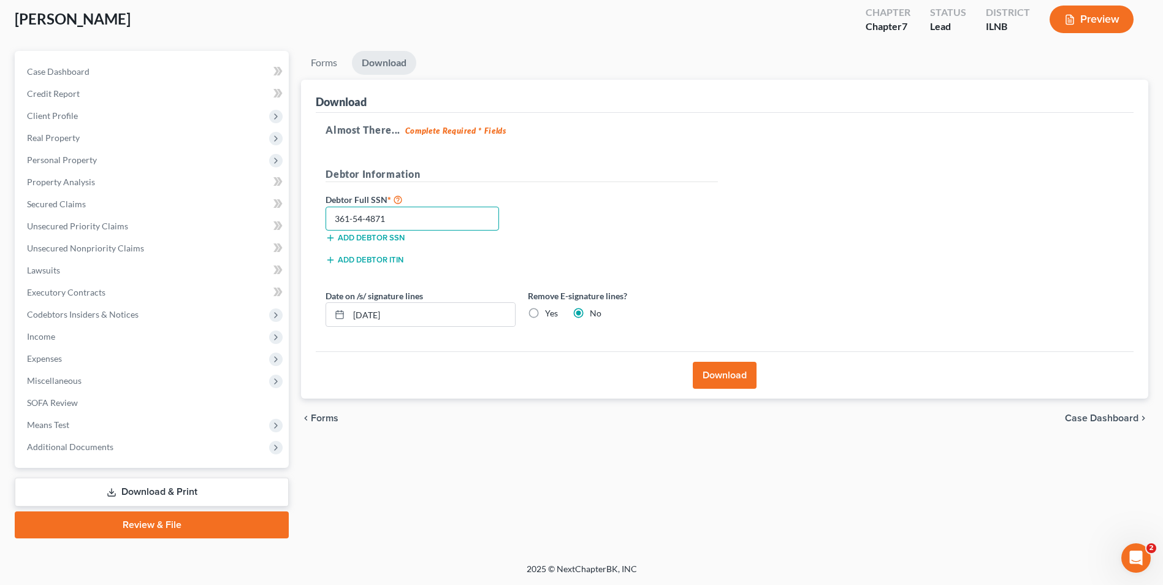 Image resolution: width=1163 pixels, height=585 pixels. What do you see at coordinates (948, 12) in the screenshot?
I see `div: Status` at bounding box center [948, 12].